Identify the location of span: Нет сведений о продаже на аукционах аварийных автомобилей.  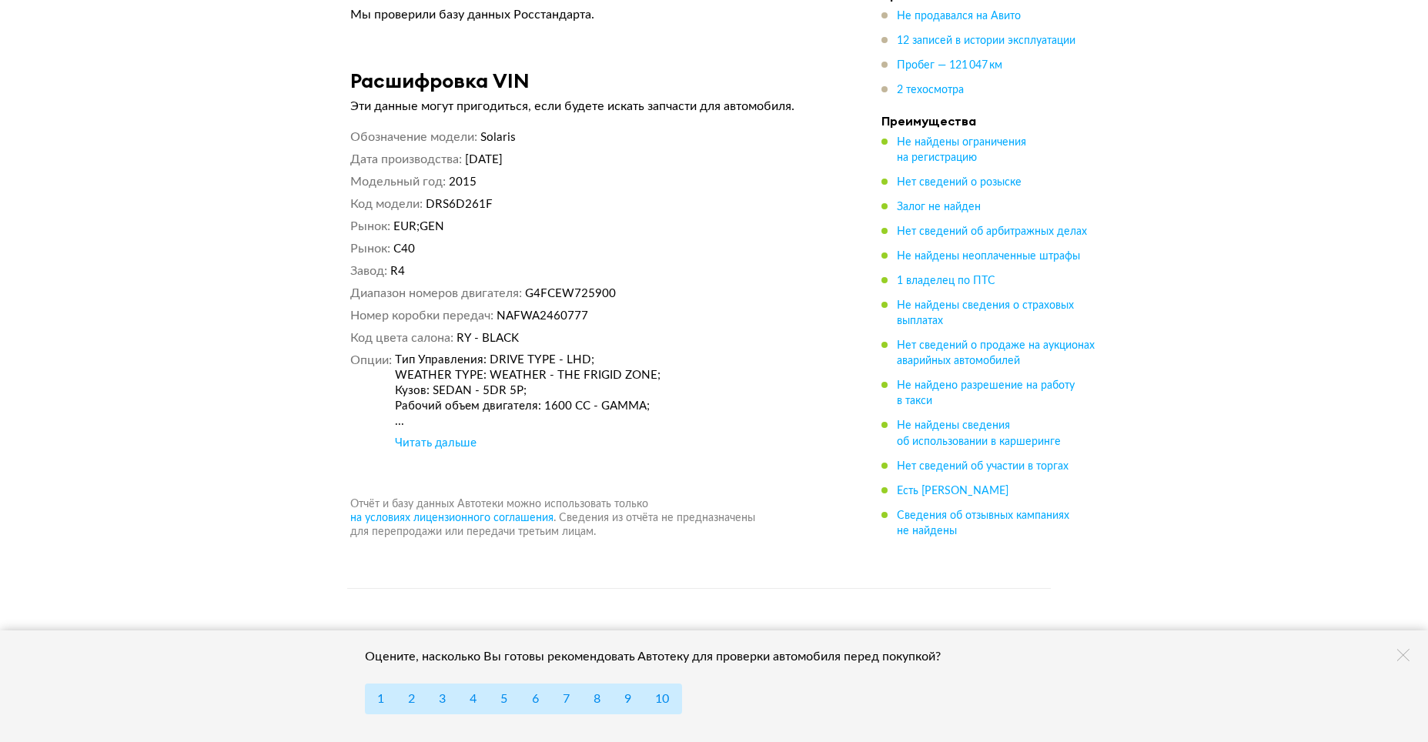
(996, 354).